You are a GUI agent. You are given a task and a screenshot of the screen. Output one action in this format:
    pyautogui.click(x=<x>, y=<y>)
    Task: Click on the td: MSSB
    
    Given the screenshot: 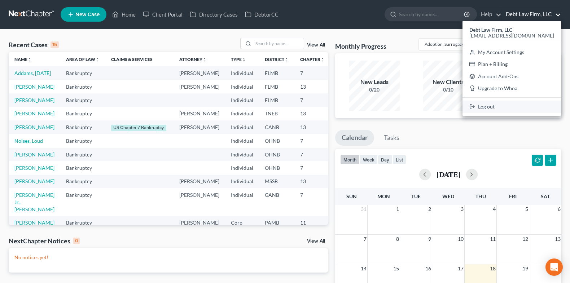 What is the action you would take?
    pyautogui.click(x=277, y=181)
    